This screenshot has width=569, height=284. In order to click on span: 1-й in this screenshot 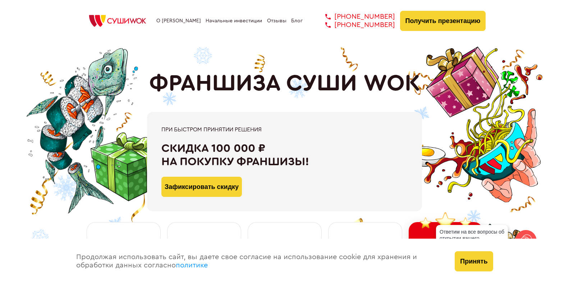, I will do `click(123, 248)`.